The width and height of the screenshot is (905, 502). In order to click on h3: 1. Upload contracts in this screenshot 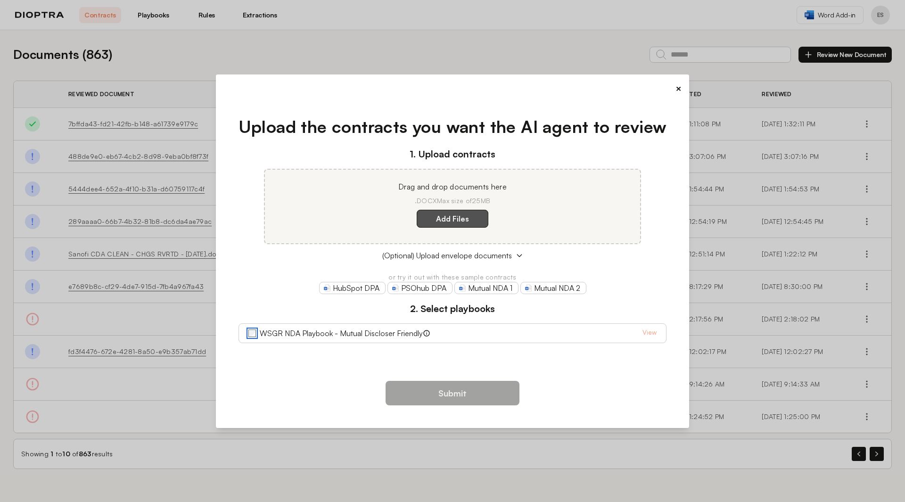, I will do `click(453, 154)`.